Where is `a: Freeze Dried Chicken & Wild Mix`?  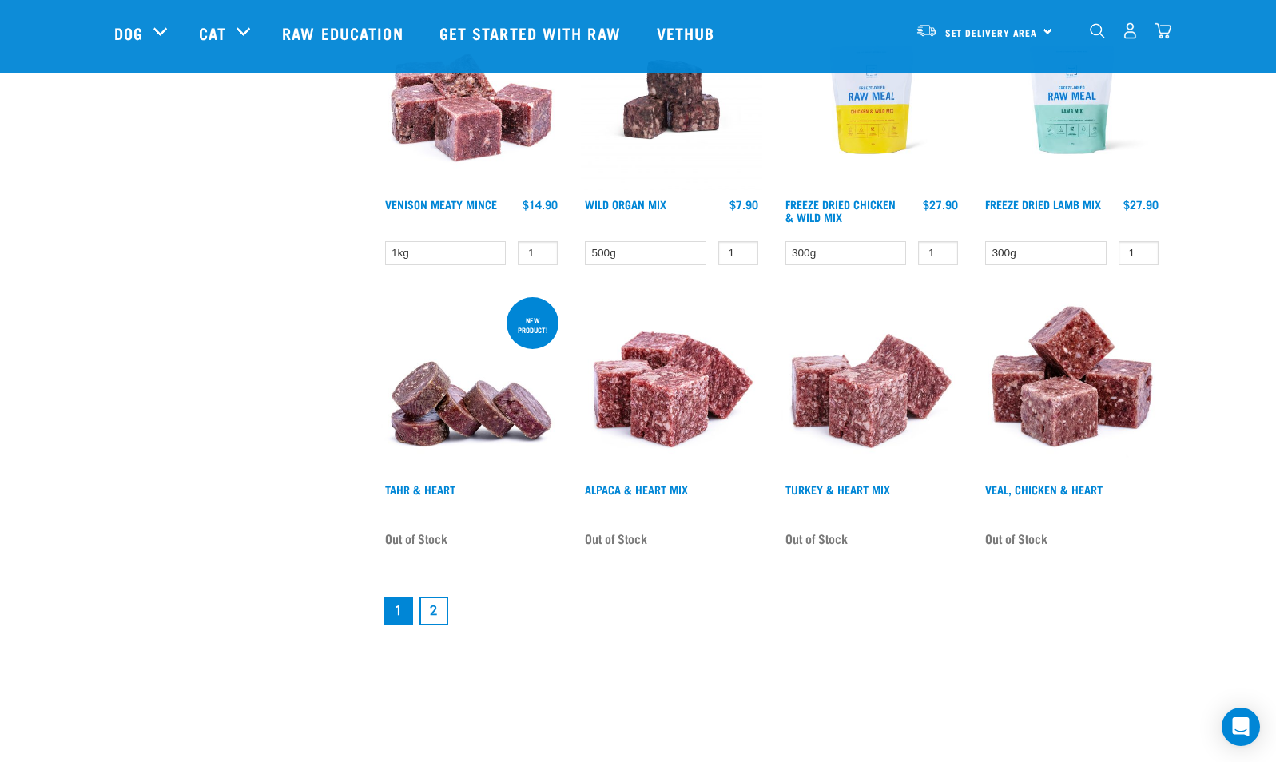
a: Freeze Dried Chicken & Wild Mix is located at coordinates (841, 210).